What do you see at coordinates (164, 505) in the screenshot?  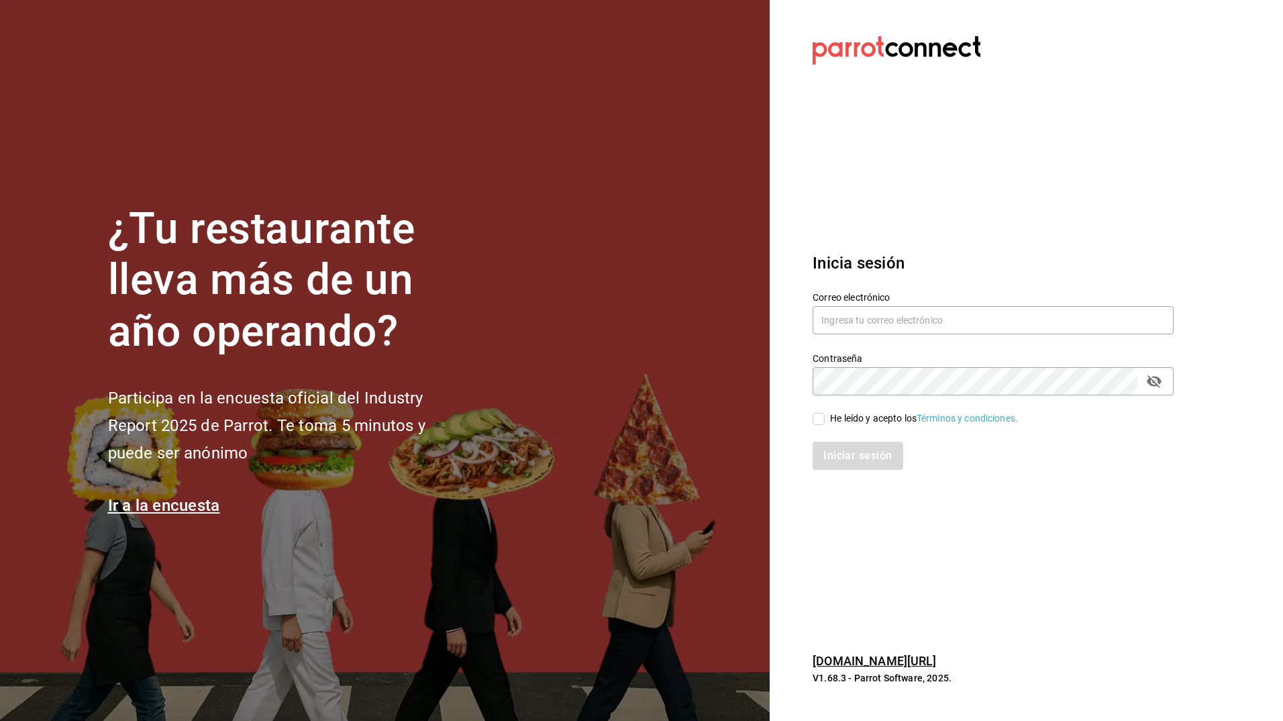 I see `a: Ir a la encuesta` at bounding box center [164, 505].